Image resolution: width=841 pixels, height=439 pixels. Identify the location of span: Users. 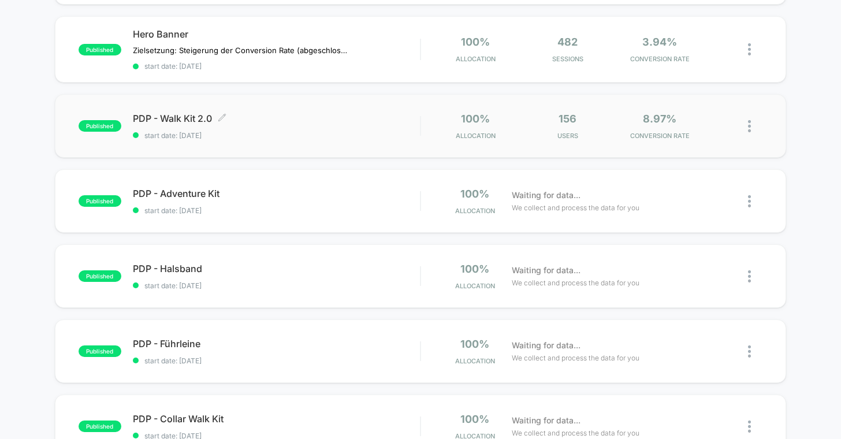
(567, 136).